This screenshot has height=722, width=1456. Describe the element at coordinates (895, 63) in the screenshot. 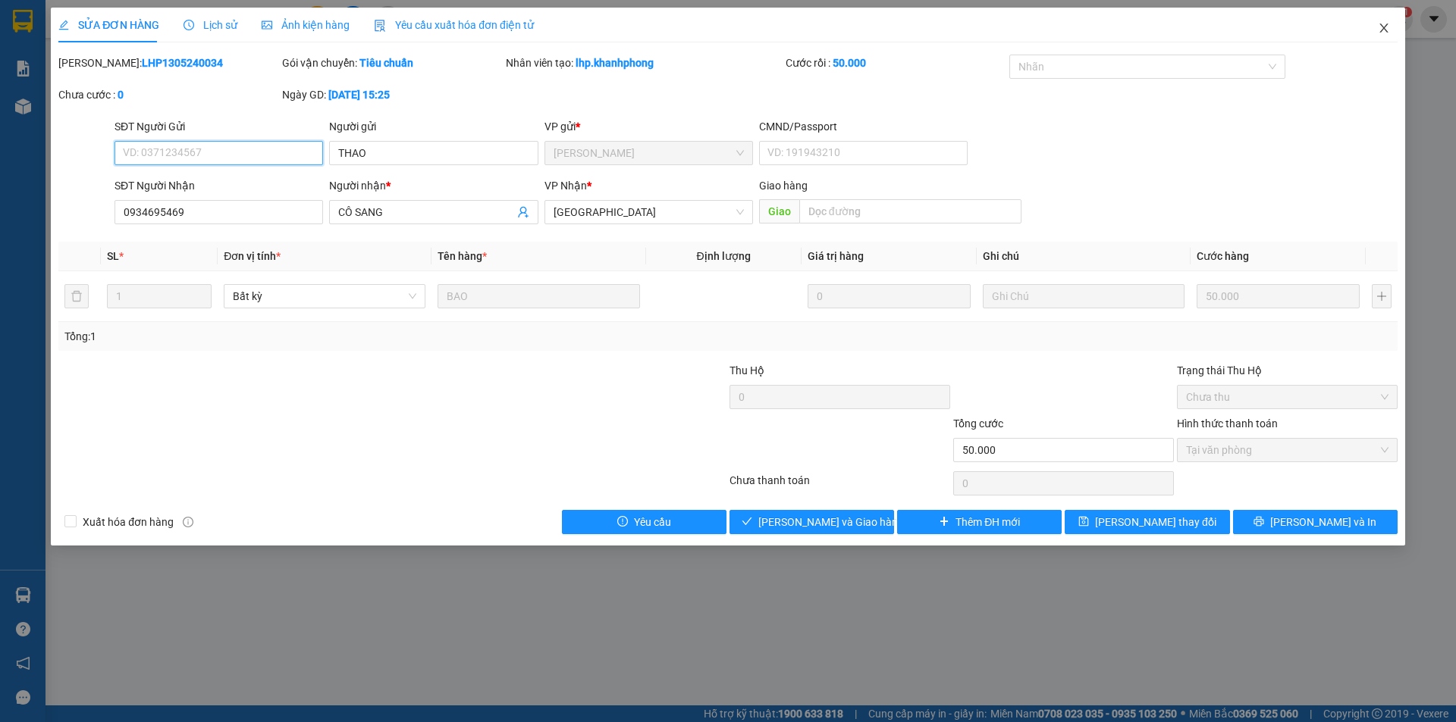

I see `div: Cước rồi :` at that location.